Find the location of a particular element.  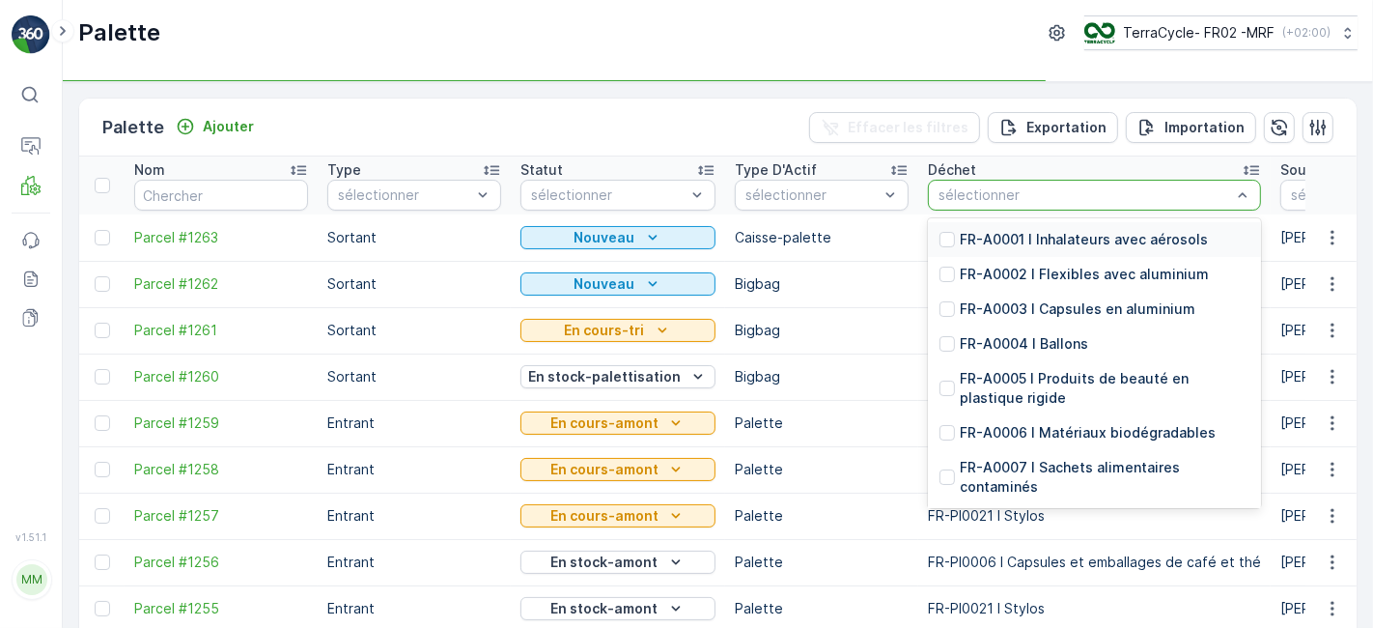

p: Caisse-palette is located at coordinates (822, 238).